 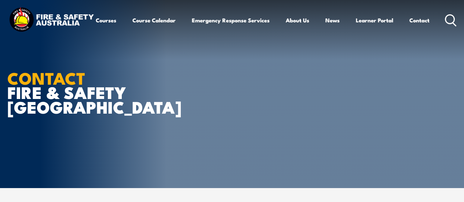 What do you see at coordinates (297, 20) in the screenshot?
I see `a: About Us` at bounding box center [297, 20].